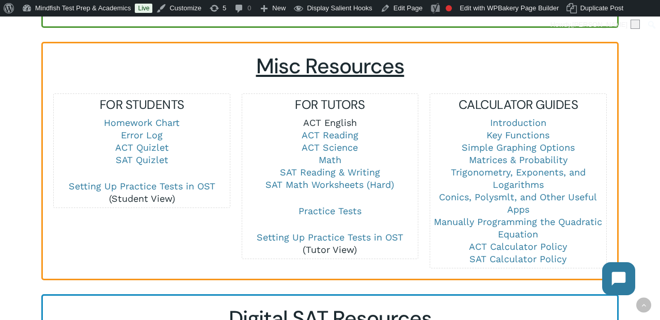  Describe the element at coordinates (330, 160) in the screenshot. I see `a: Math` at that location.